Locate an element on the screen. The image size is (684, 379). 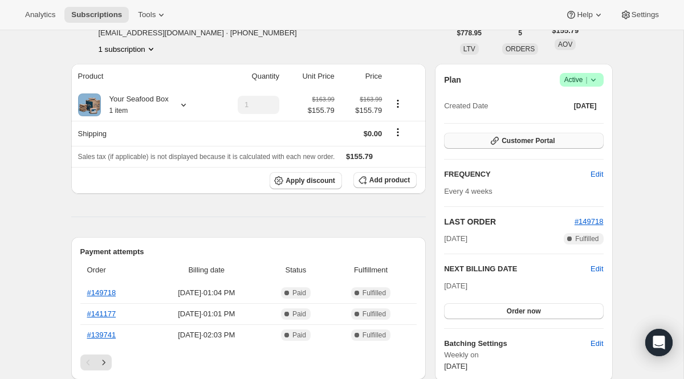
button: Shipping actions is located at coordinates (398, 132).